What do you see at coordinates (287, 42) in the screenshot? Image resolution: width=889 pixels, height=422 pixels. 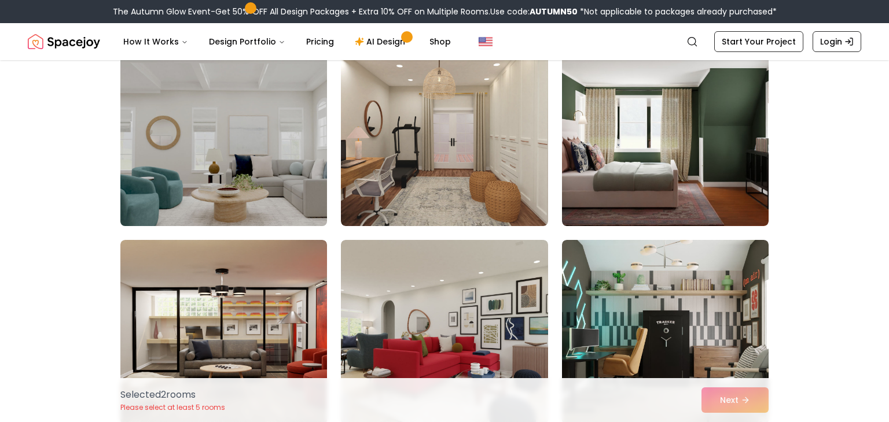 I see `nav: Main` at bounding box center [287, 42].